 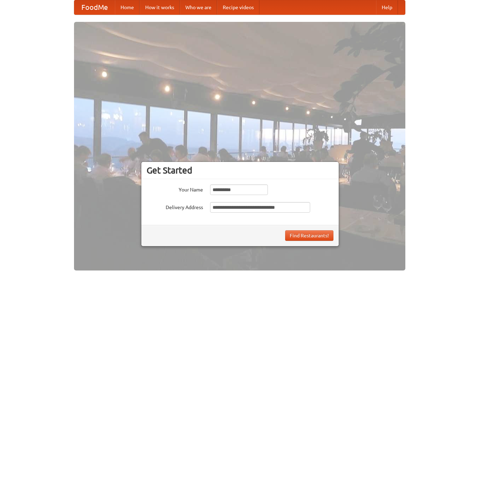 What do you see at coordinates (238, 7) in the screenshot?
I see `a: Recipe videos` at bounding box center [238, 7].